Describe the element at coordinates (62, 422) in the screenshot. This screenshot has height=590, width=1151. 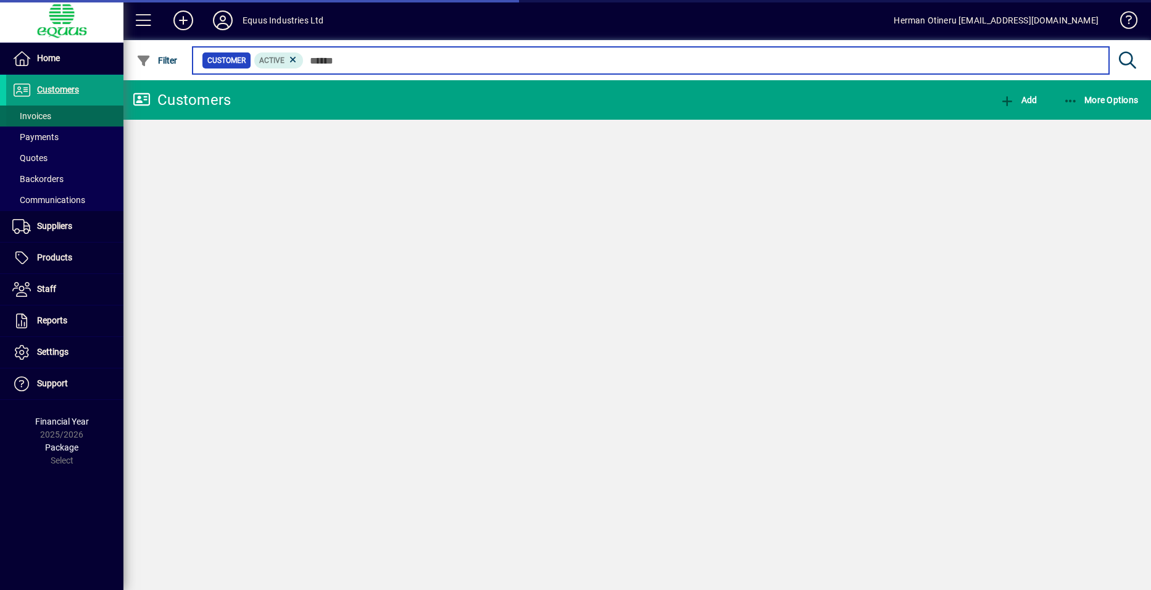
I see `span: Financial Year` at that location.